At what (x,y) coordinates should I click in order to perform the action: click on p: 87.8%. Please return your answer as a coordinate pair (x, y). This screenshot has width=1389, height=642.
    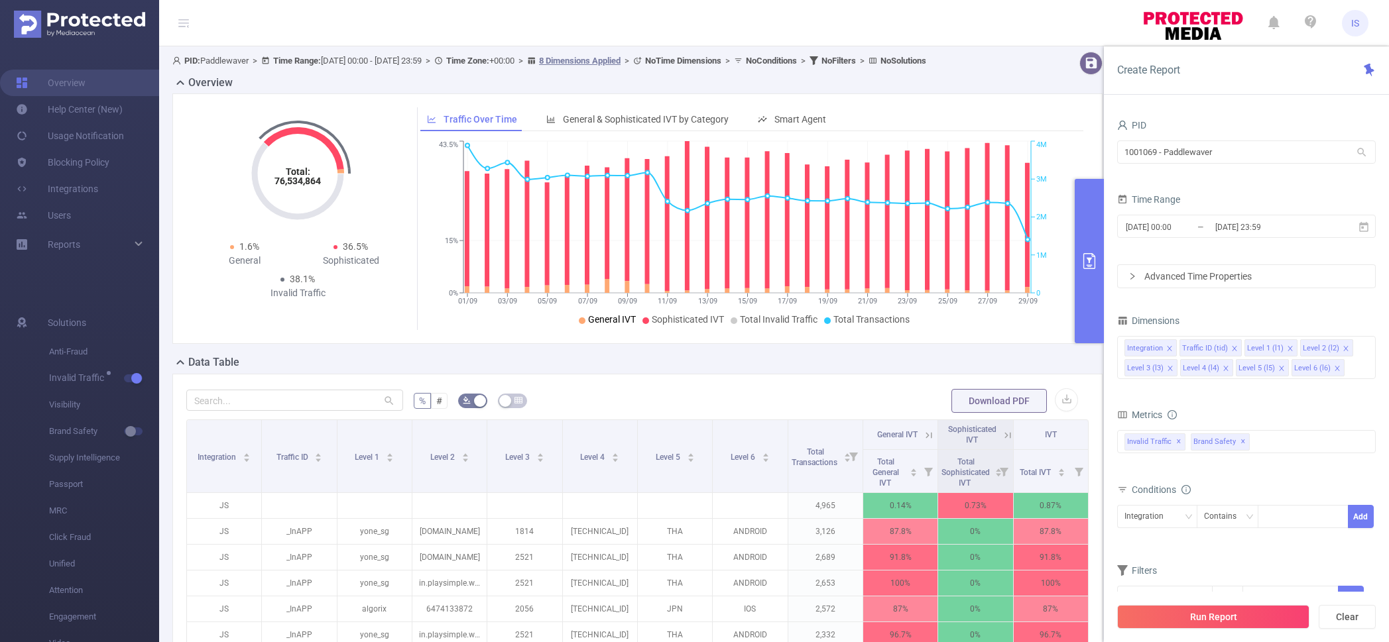
    Looking at the image, I should click on (900, 532).